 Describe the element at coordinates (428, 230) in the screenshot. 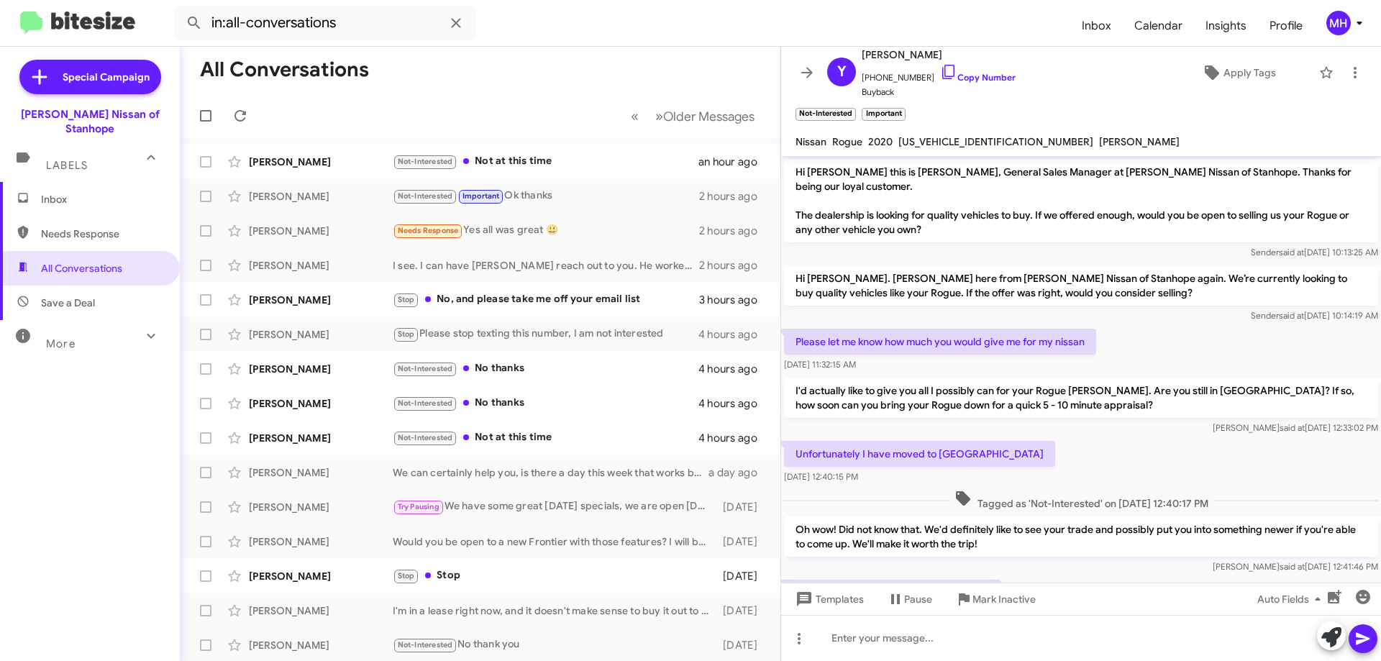

I see `span: Needs Response` at that location.